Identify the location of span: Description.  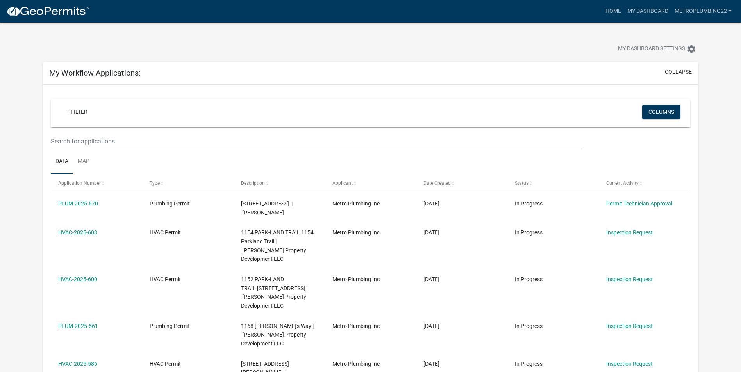
(253, 184).